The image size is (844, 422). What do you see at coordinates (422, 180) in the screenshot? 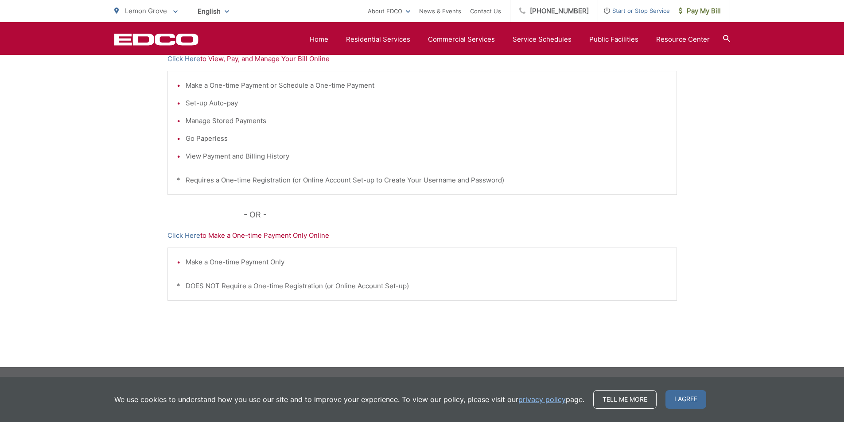
I see `p: * Requires a One-time Registration (or Online Account Set-up to Create Your Username and Password)` at bounding box center [422, 180].